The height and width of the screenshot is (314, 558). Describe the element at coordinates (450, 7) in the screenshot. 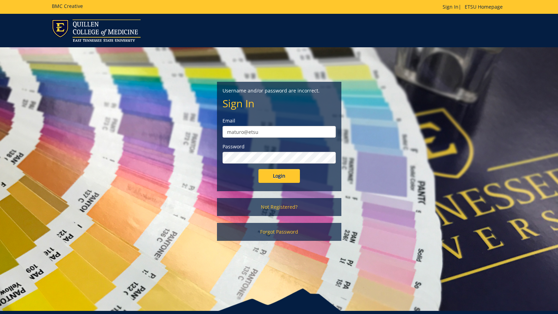

I see `a: Sign In` at that location.